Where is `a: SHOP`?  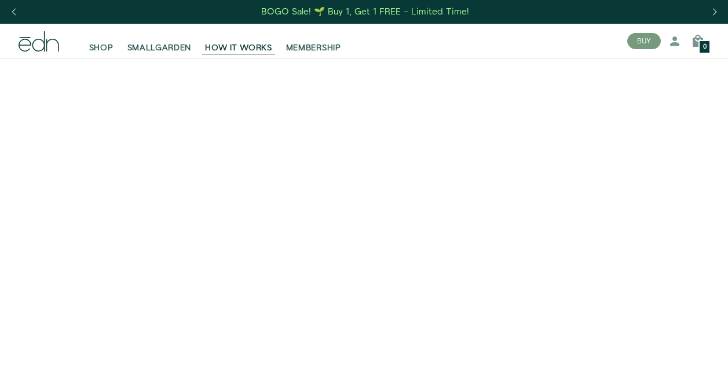
a: SHOP is located at coordinates (101, 41).